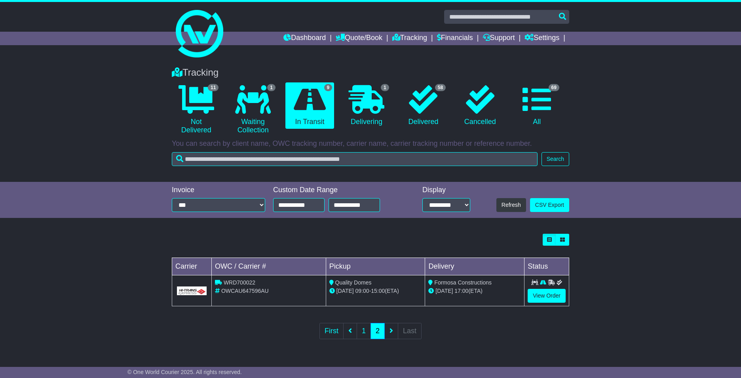 The width and height of the screenshot is (741, 378). Describe the element at coordinates (240, 282) in the screenshot. I see `span: WRD700022` at that location.